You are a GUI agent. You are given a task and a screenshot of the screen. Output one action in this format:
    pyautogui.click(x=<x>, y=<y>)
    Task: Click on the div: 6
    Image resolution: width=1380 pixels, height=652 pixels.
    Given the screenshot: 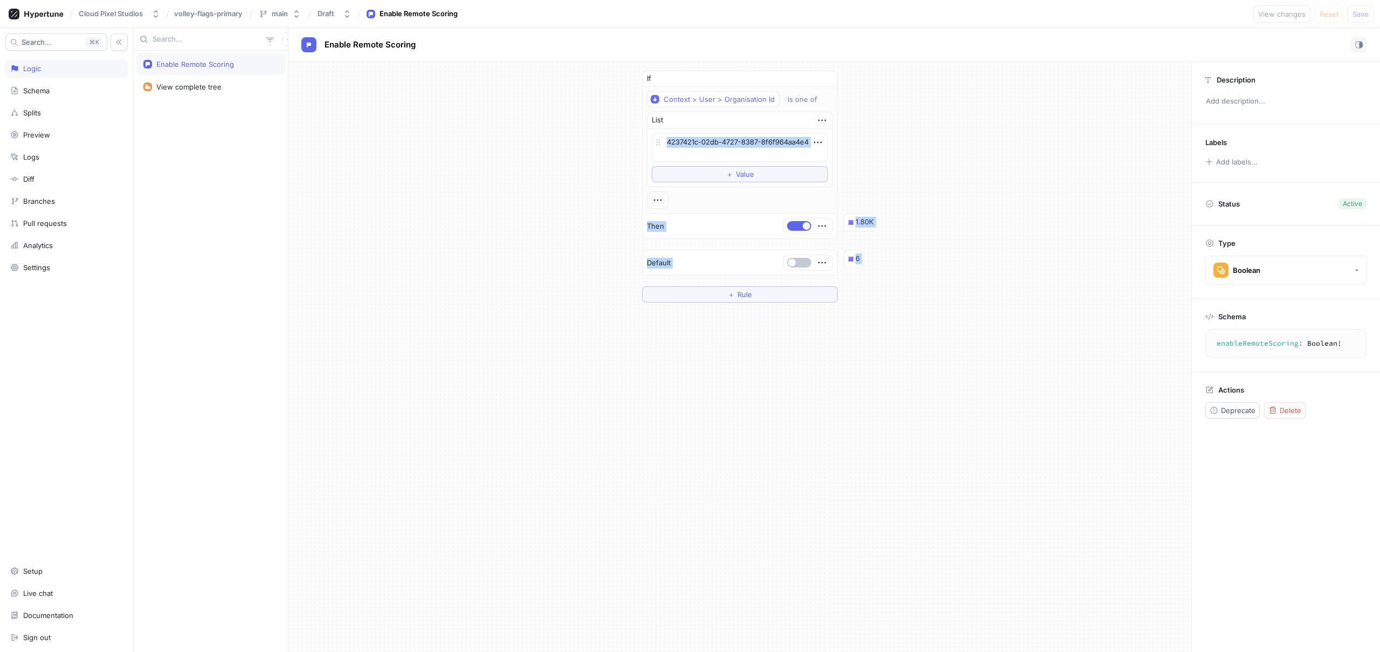 What is the action you would take?
    pyautogui.click(x=858, y=259)
    